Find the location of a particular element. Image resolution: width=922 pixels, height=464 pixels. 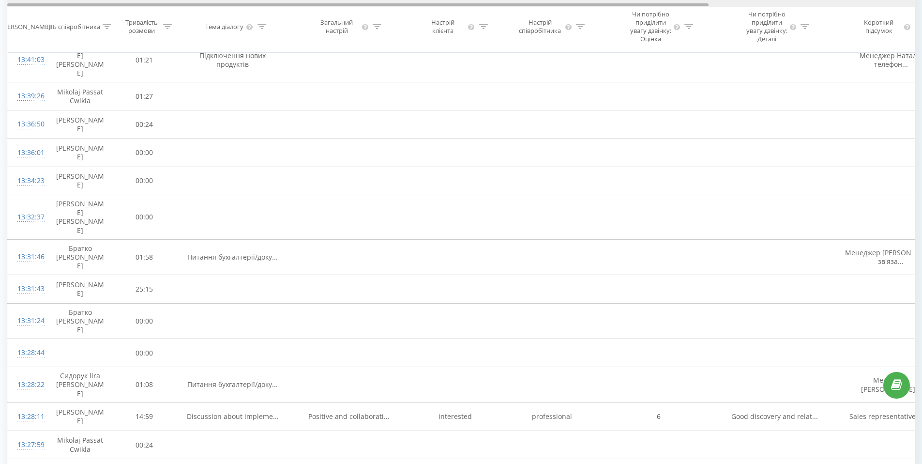

div: 13:34:23 is located at coordinates (27, 180).